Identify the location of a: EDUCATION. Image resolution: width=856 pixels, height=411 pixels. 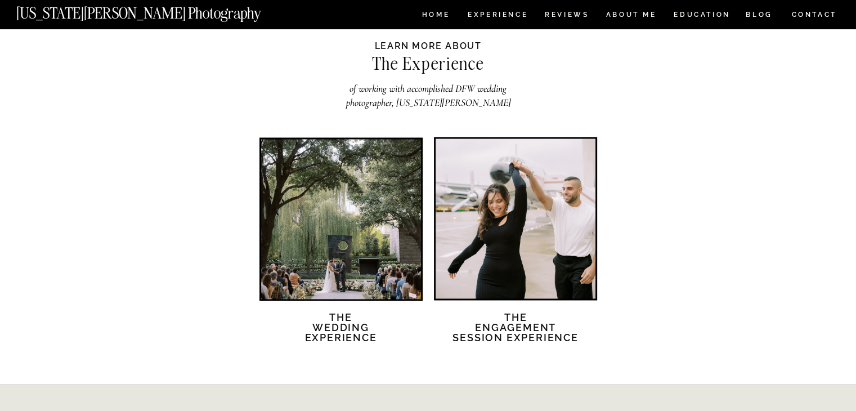
(701, 16).